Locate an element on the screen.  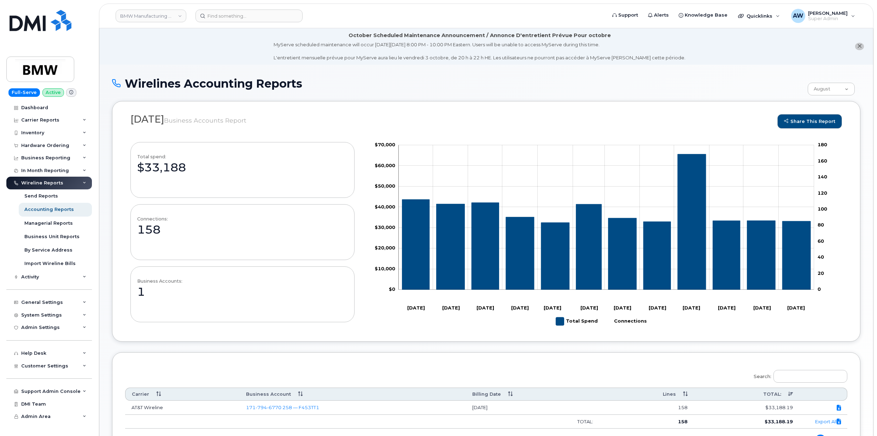
td: 158 is located at coordinates (647, 408).